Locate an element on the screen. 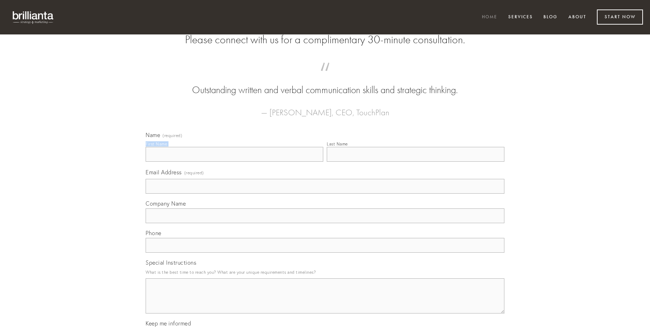 This screenshot has height=330, width=650. a: Home is located at coordinates (489, 17).